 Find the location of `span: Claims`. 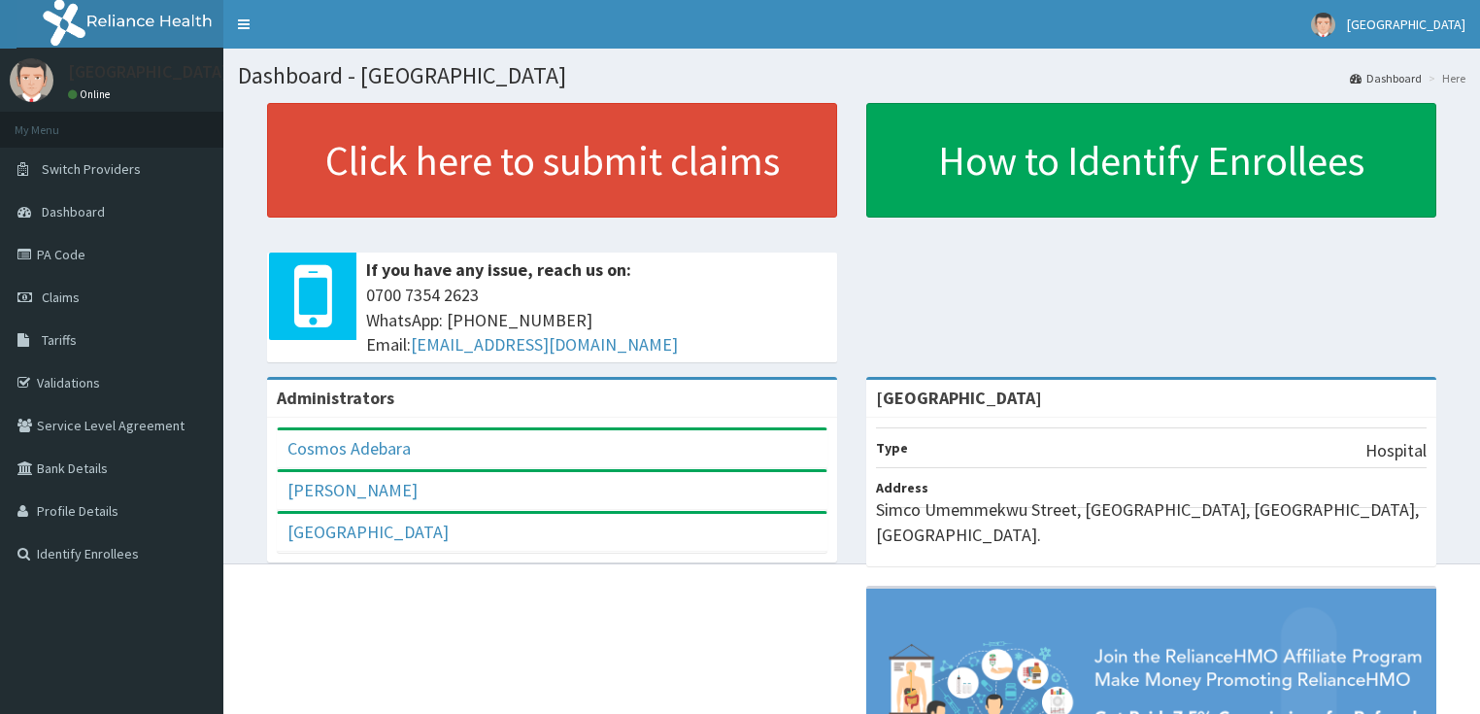

span: Claims is located at coordinates (60, 297).